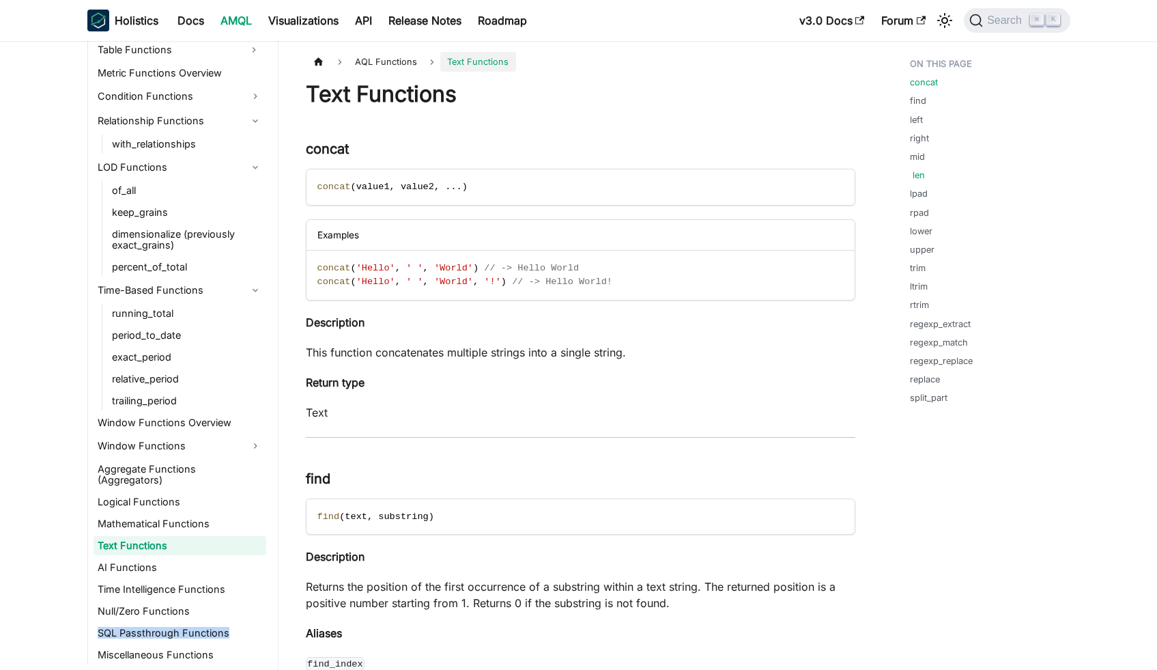 This screenshot has width=1157, height=670. I want to click on a: Null/Zero Functions, so click(180, 611).